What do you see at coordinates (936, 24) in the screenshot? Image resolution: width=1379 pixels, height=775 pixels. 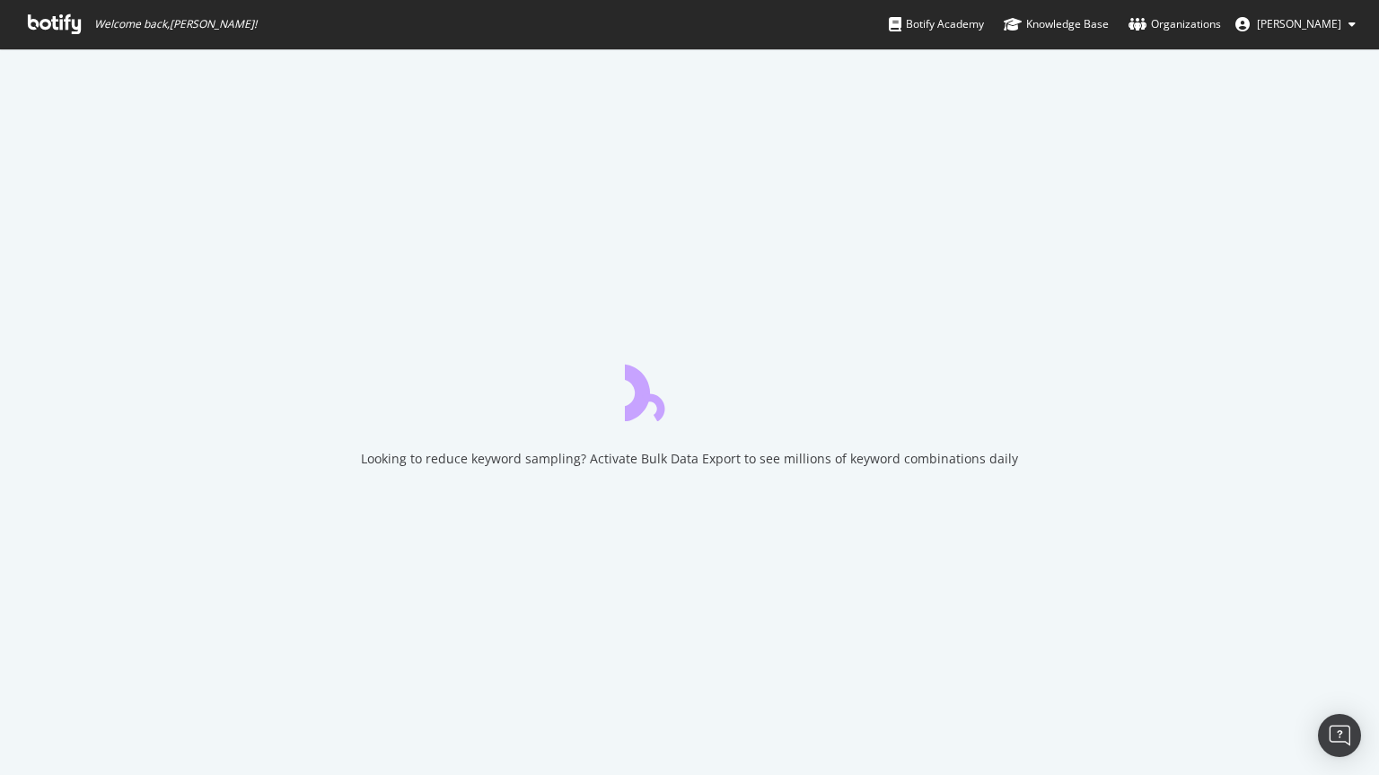 I see `div: Botify Academy` at bounding box center [936, 24].